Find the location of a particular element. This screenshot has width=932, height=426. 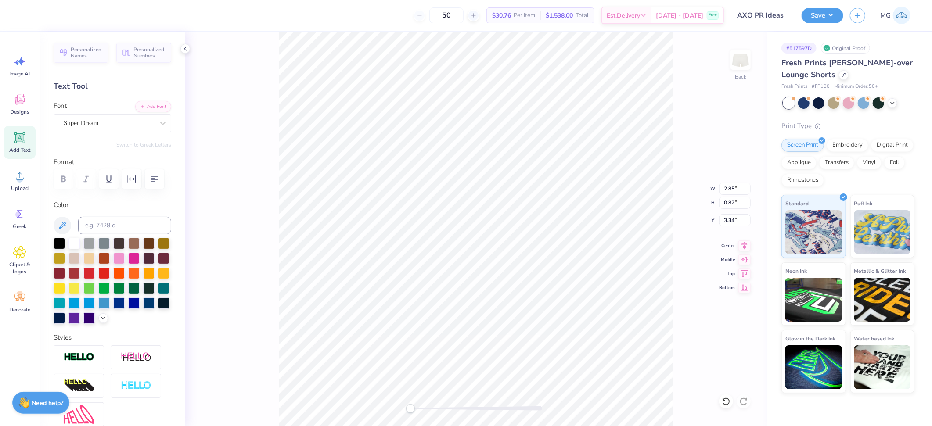

div: Text Tool is located at coordinates (112, 86).